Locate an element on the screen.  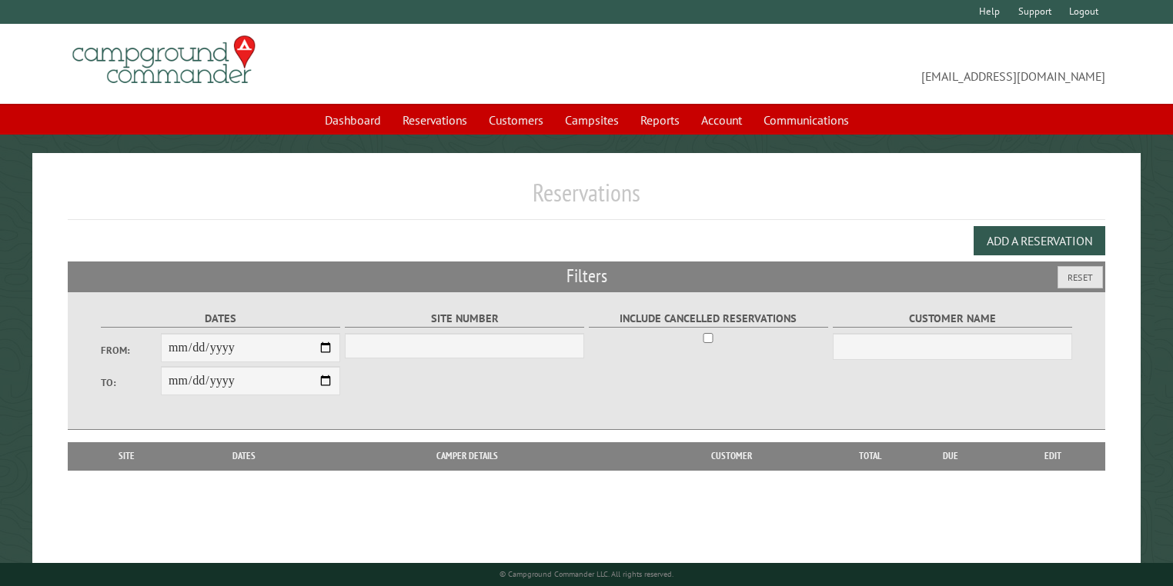
h1: Reservations is located at coordinates (586, 199).